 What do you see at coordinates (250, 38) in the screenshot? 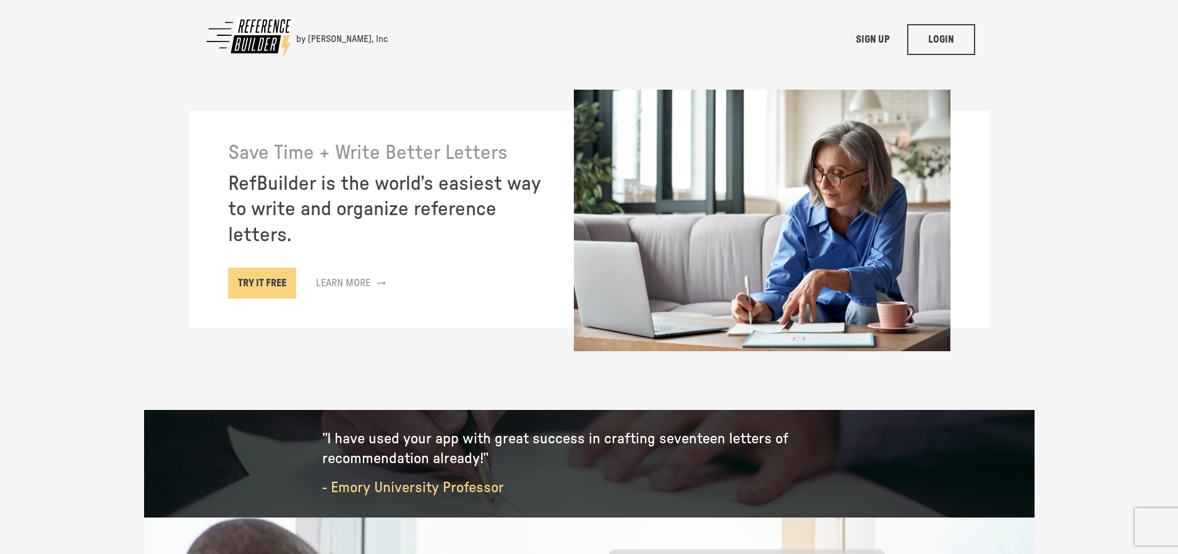
I see `img: Reference Builder Logo` at bounding box center [250, 38].